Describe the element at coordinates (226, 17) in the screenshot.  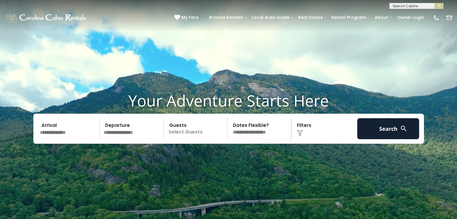
I see `a: Browse Rentals` at that location.